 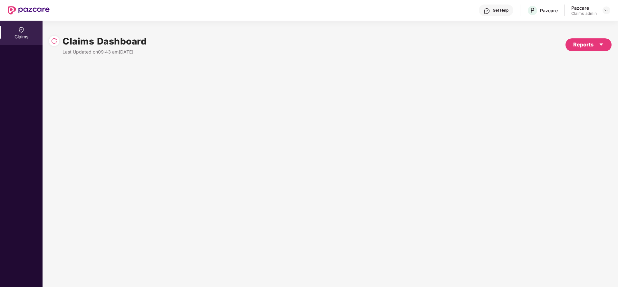 What do you see at coordinates (584, 14) in the screenshot?
I see `div: Claims_admin` at bounding box center [584, 14].